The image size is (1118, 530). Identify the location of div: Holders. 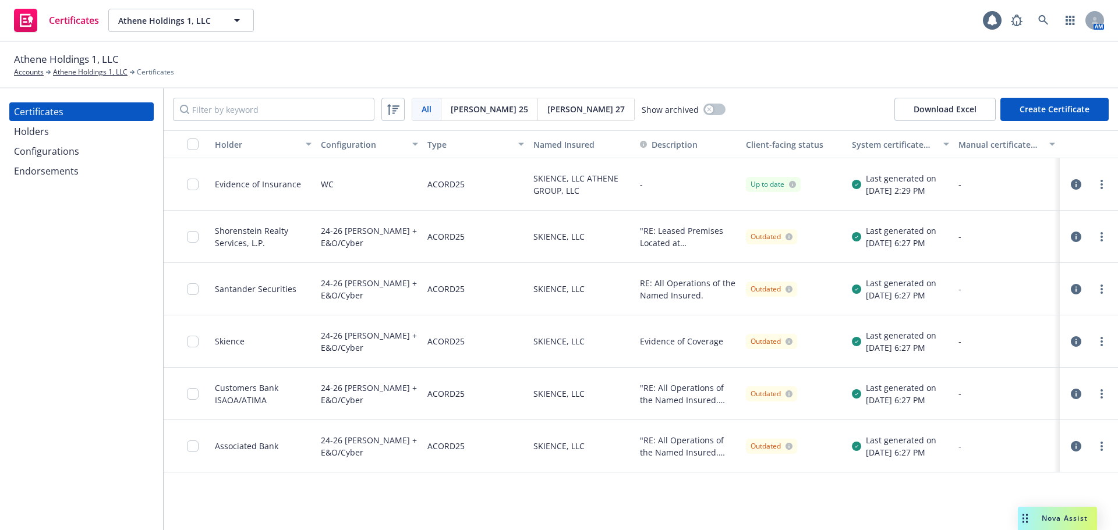
(31, 132).